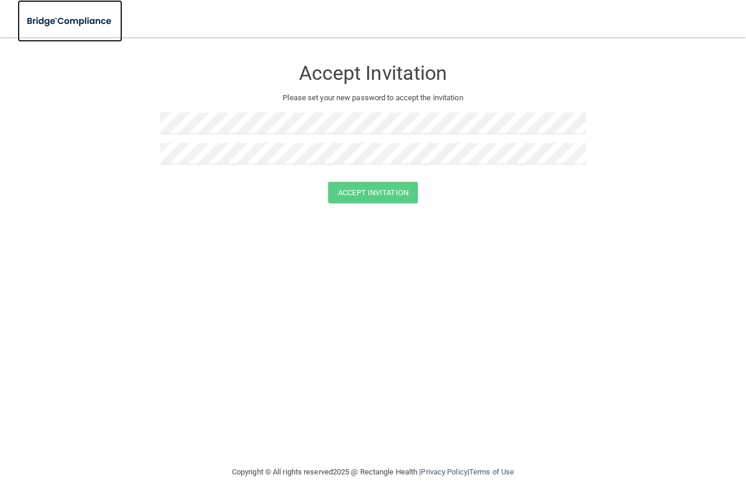 The width and height of the screenshot is (746, 503). What do you see at coordinates (373, 192) in the screenshot?
I see `button: Accept Invitation` at bounding box center [373, 192].